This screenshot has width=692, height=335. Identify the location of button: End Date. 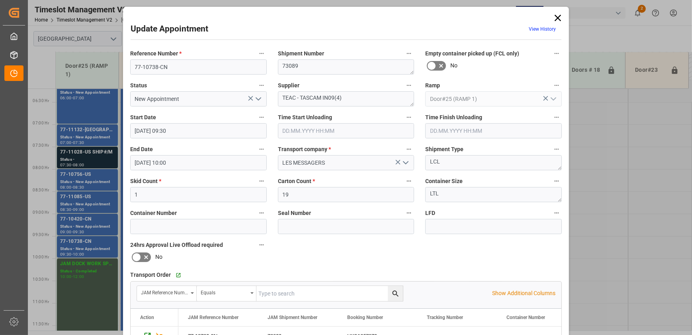
(262, 149).